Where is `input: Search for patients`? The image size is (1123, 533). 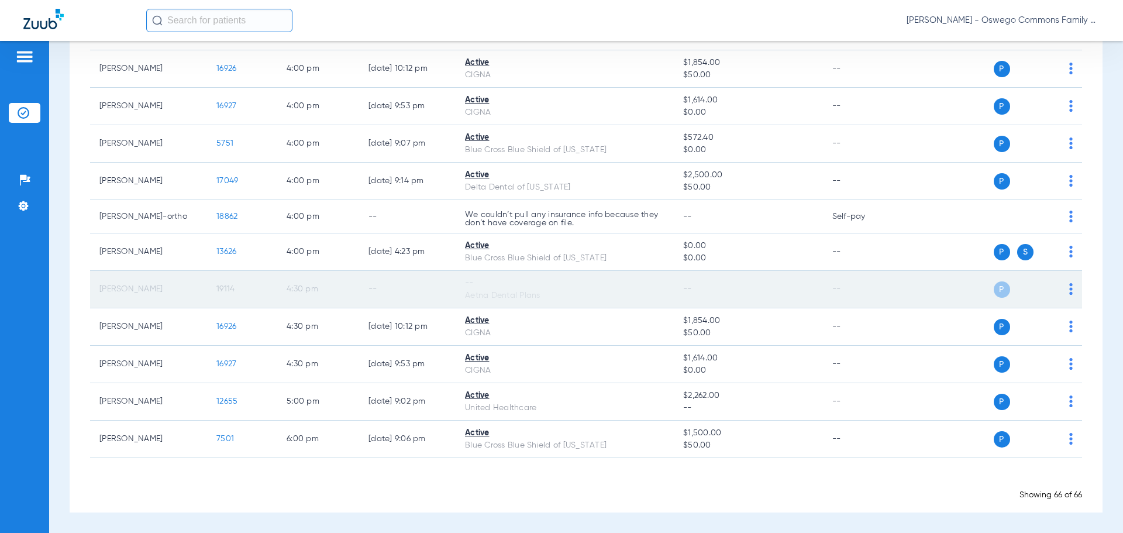
input: Search for patients is located at coordinates (219, 20).